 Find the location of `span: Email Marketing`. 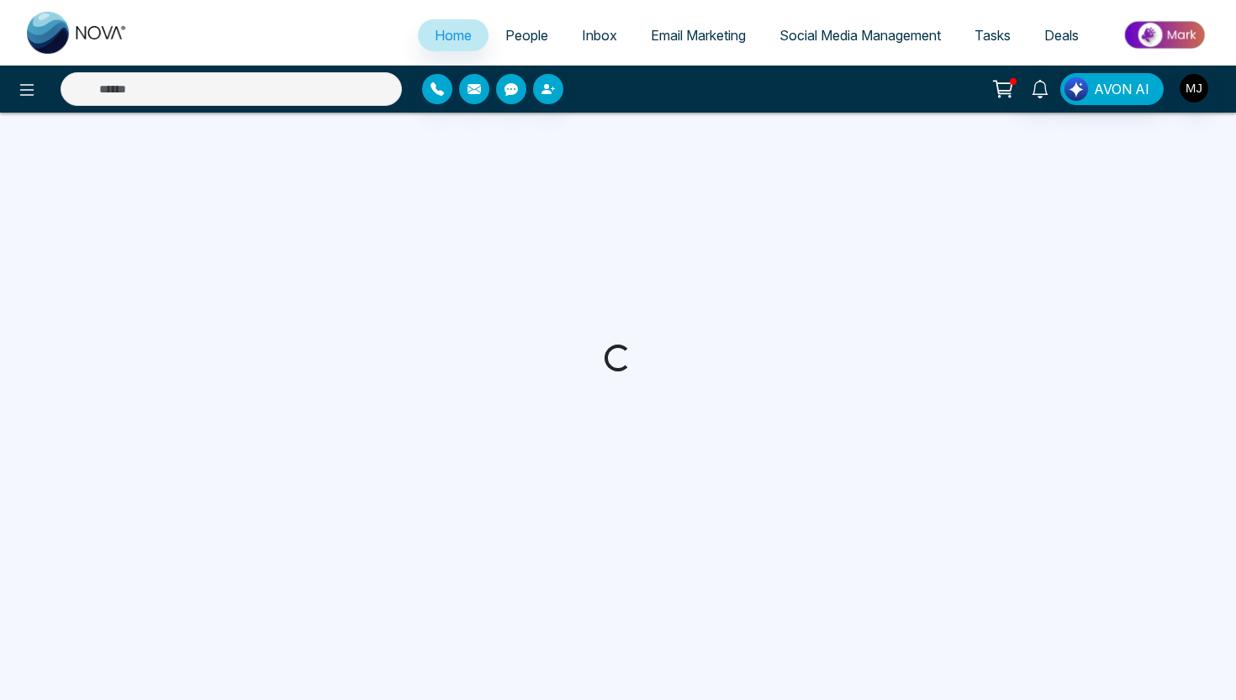

span: Email Marketing is located at coordinates (698, 35).